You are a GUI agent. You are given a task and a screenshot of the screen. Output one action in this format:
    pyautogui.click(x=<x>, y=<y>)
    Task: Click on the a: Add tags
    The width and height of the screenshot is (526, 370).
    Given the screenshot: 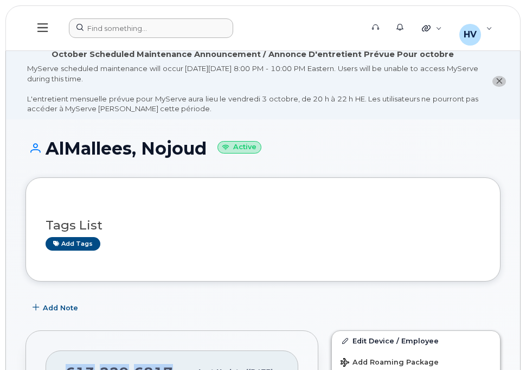 What is the action you would take?
    pyautogui.click(x=73, y=243)
    